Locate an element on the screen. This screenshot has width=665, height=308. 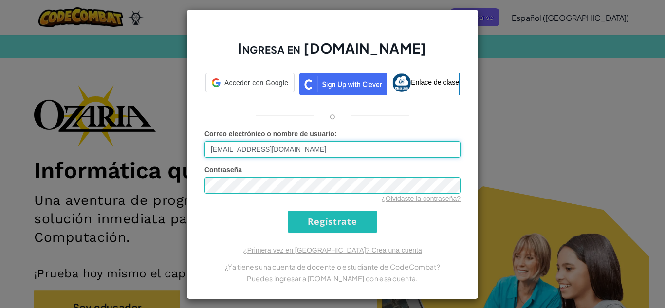
font: ¿Olvidaste la contraseña? is located at coordinates (420, 199).